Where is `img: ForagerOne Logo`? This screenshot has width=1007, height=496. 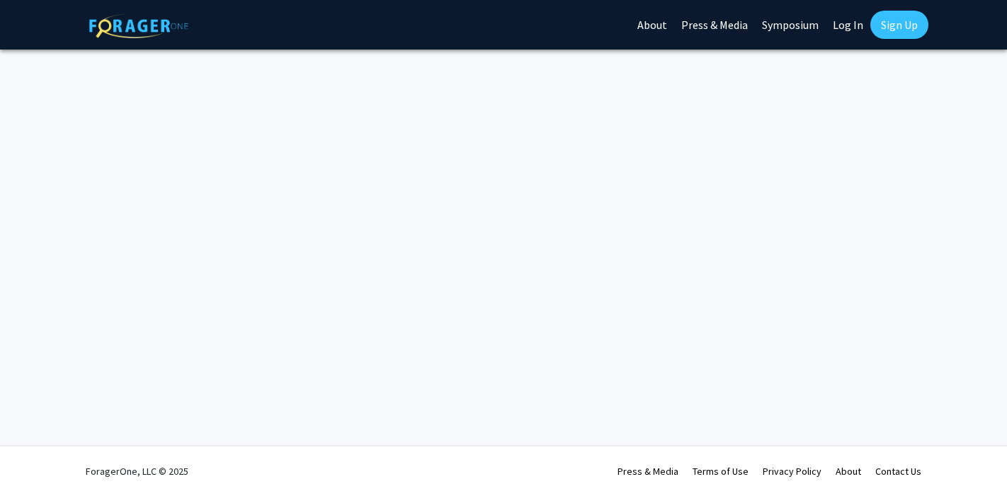 img: ForagerOne Logo is located at coordinates (139, 25).